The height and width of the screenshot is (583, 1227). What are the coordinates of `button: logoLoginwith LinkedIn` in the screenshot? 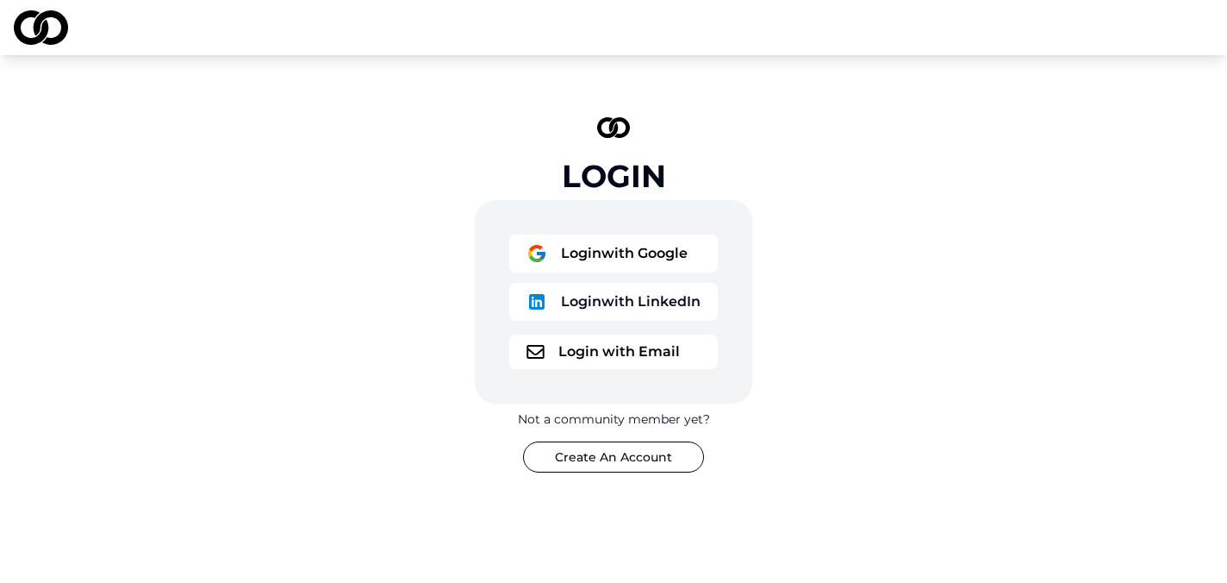 It's located at (614, 302).